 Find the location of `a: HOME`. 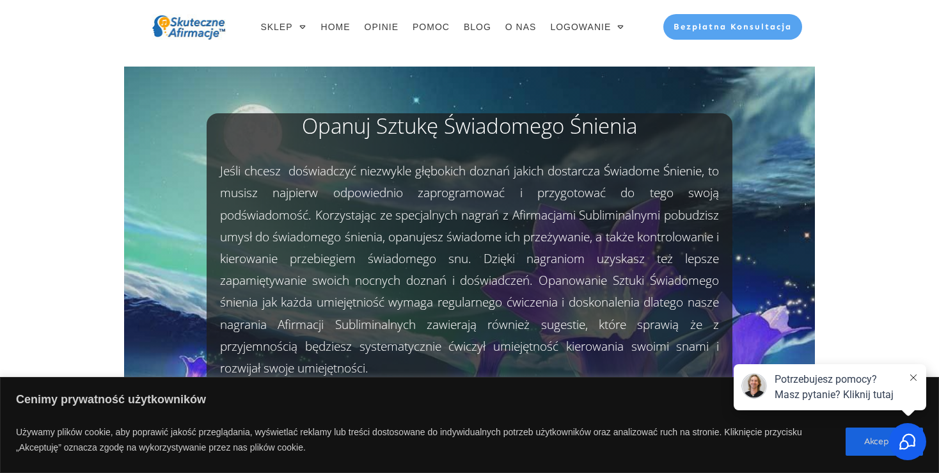

a: HOME is located at coordinates (336, 27).